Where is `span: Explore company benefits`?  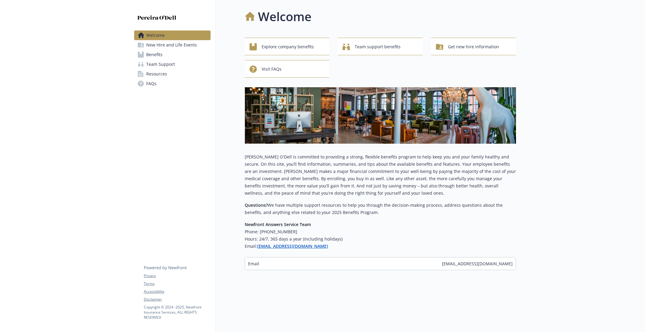 span: Explore company benefits is located at coordinates (287, 47).